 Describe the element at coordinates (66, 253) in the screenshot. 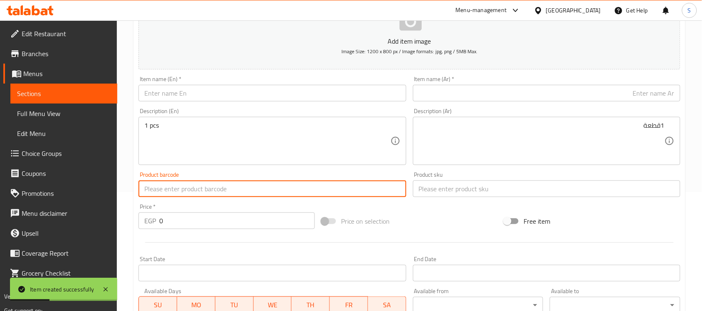

I see `span: Coverage Report` at that location.